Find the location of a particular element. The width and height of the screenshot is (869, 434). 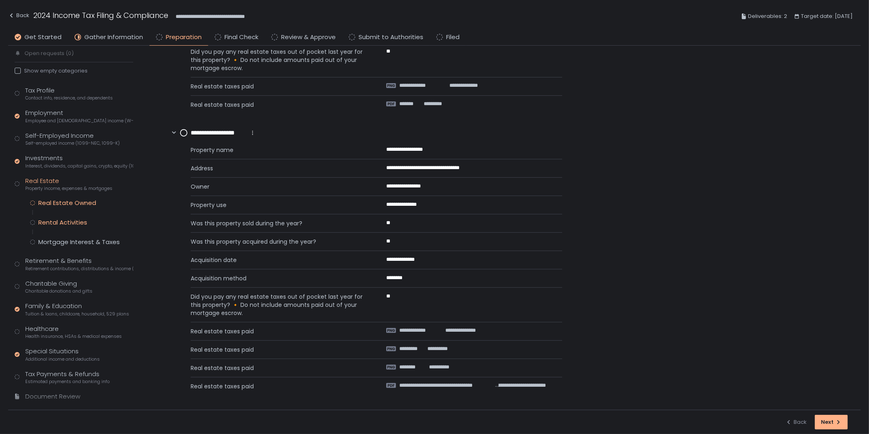

span: Address is located at coordinates (279, 168).